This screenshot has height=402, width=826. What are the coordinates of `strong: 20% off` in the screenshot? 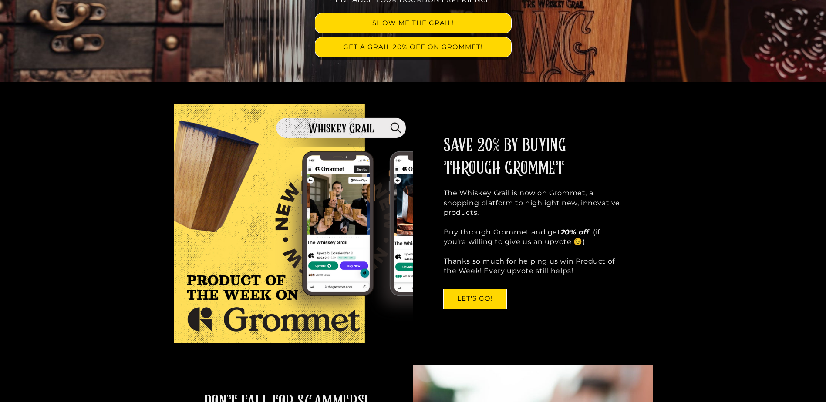 It's located at (575, 232).